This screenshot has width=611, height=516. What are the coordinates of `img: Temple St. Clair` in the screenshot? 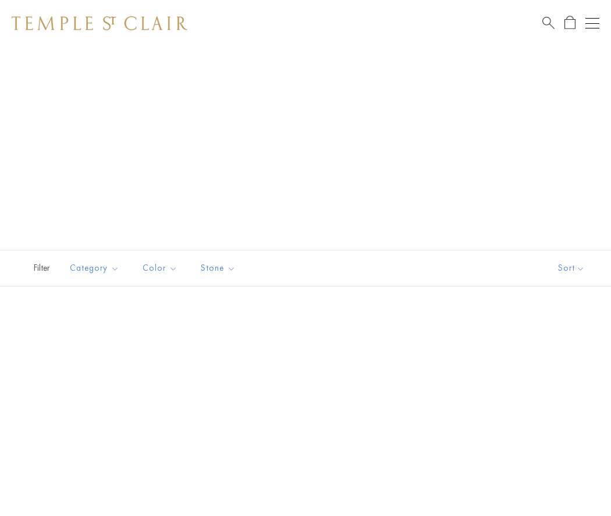 It's located at (99, 23).